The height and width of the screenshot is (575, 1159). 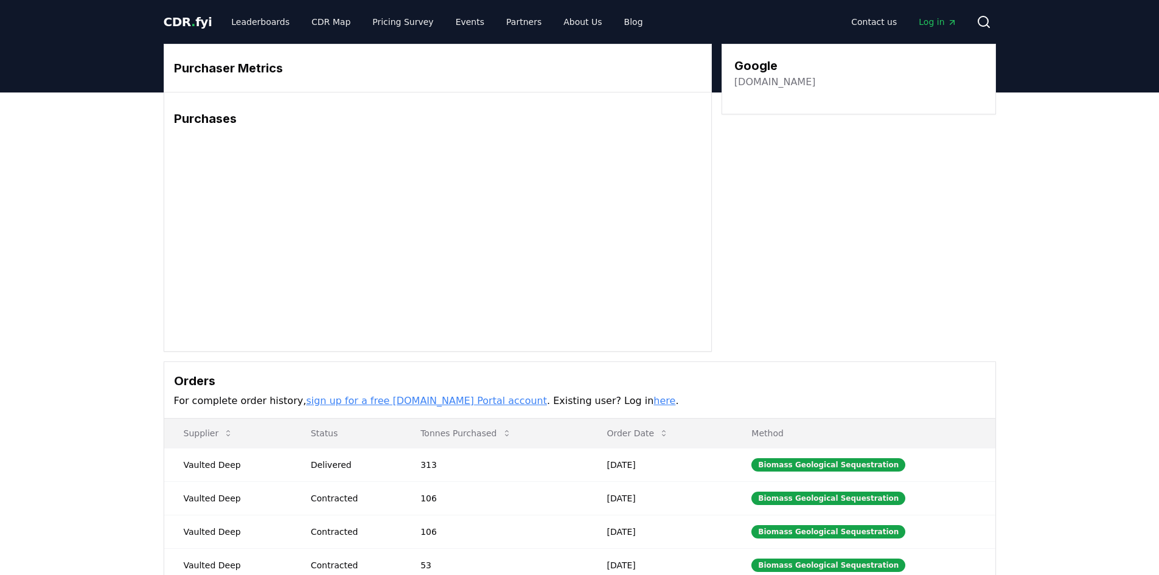 I want to click on span: Log in, so click(x=938, y=22).